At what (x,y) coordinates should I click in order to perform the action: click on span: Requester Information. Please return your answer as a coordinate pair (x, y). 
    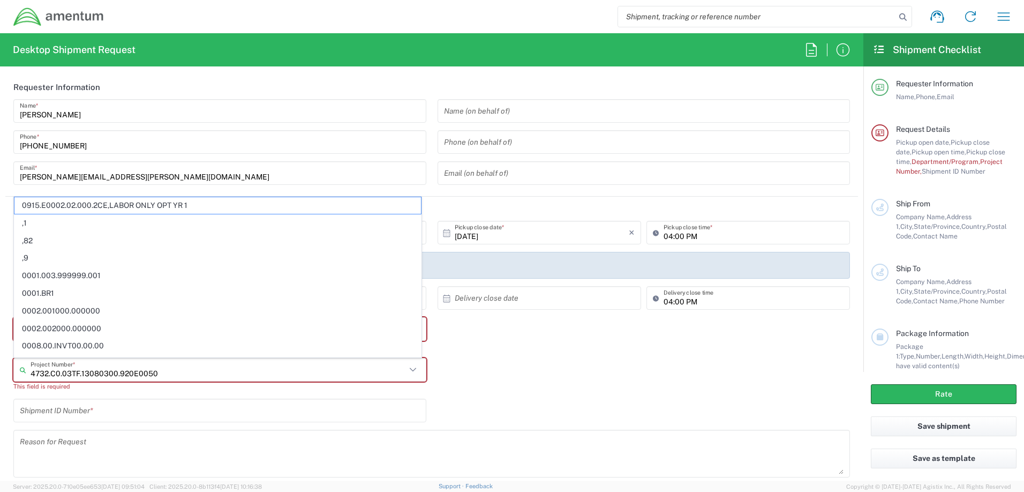
    Looking at the image, I should click on (935, 84).